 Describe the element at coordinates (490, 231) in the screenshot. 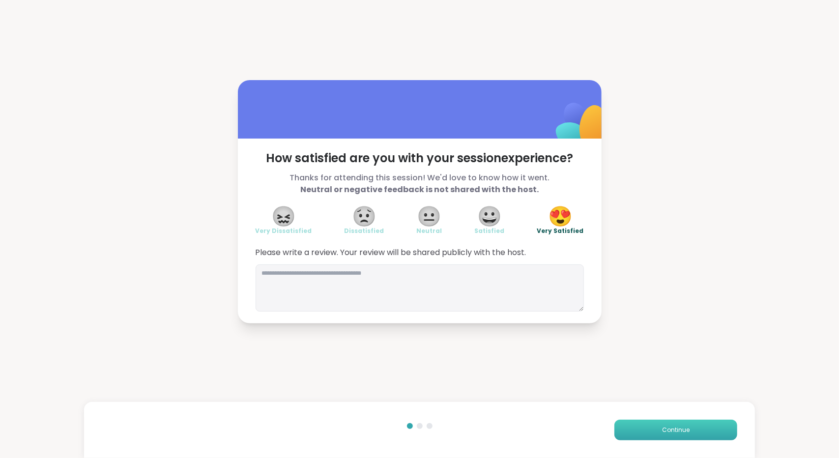

I see `span: Satisfied` at that location.